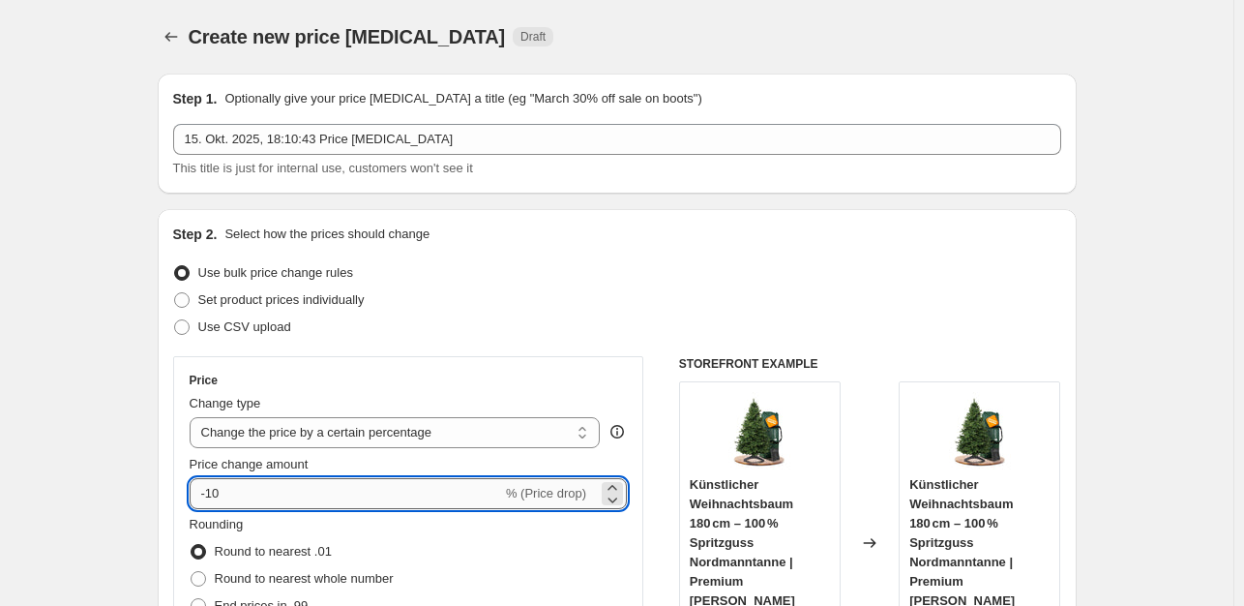 The image size is (1244, 606). Describe the element at coordinates (245, 326) in the screenshot. I see `span: Use CSV upload` at that location.